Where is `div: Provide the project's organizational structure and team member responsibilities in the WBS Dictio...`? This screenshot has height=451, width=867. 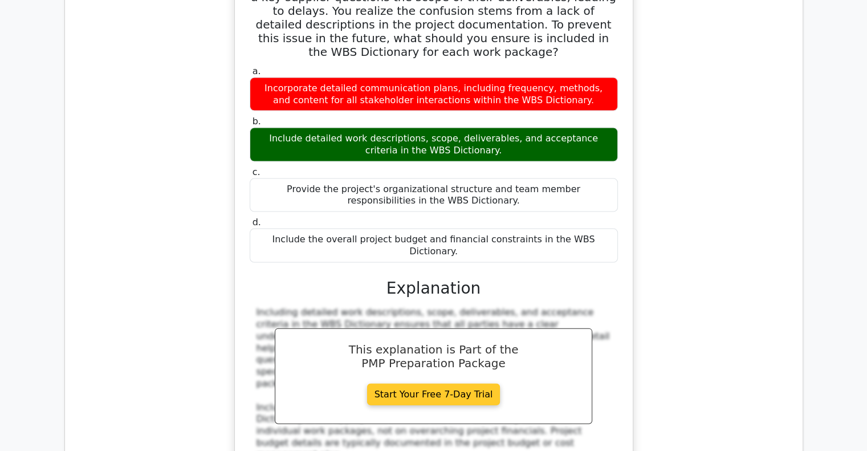
div: Provide the project's organizational structure and team member responsibilities in the WBS Dictio... is located at coordinates (434, 195).